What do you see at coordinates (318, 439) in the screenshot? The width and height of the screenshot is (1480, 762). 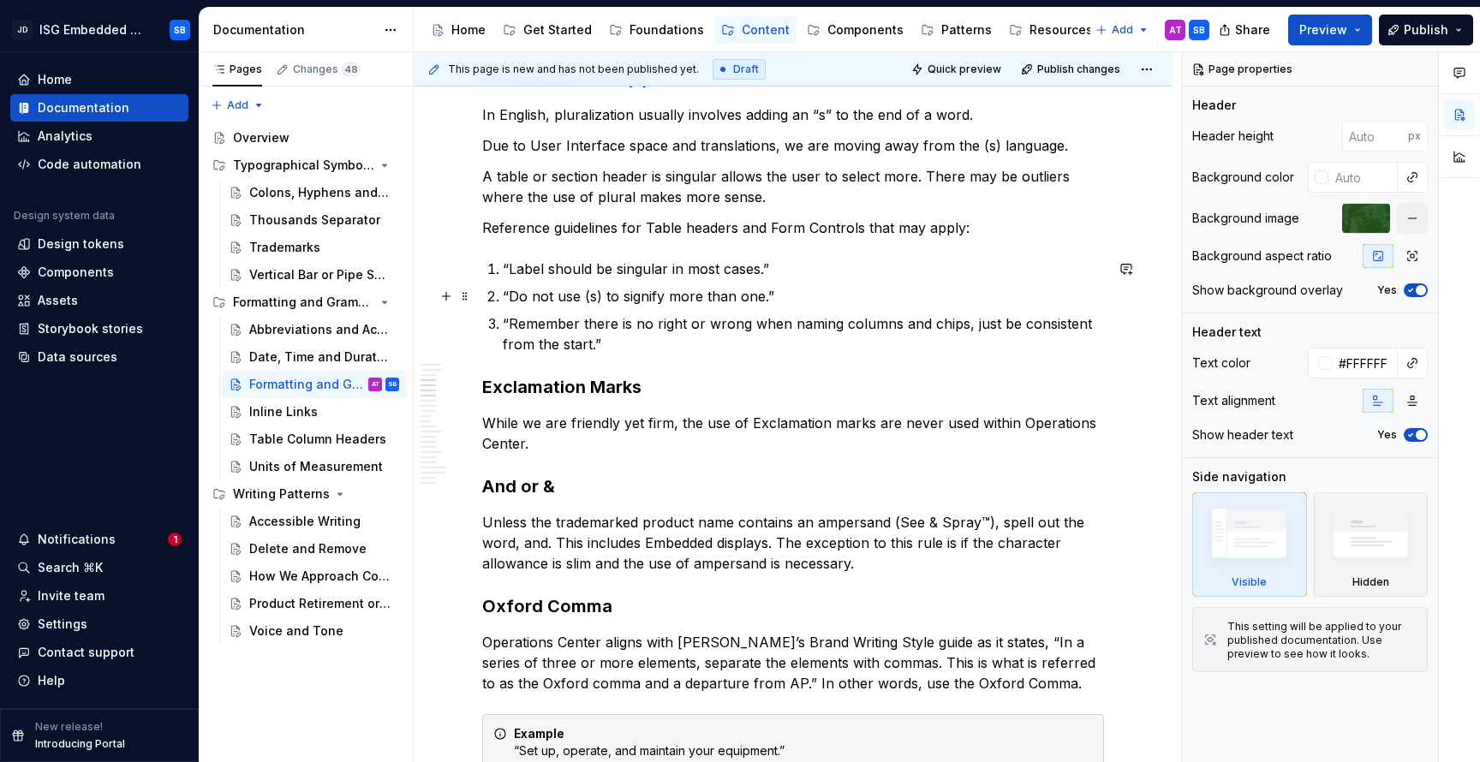 I see `div: Table Column Headers` at bounding box center [318, 439].